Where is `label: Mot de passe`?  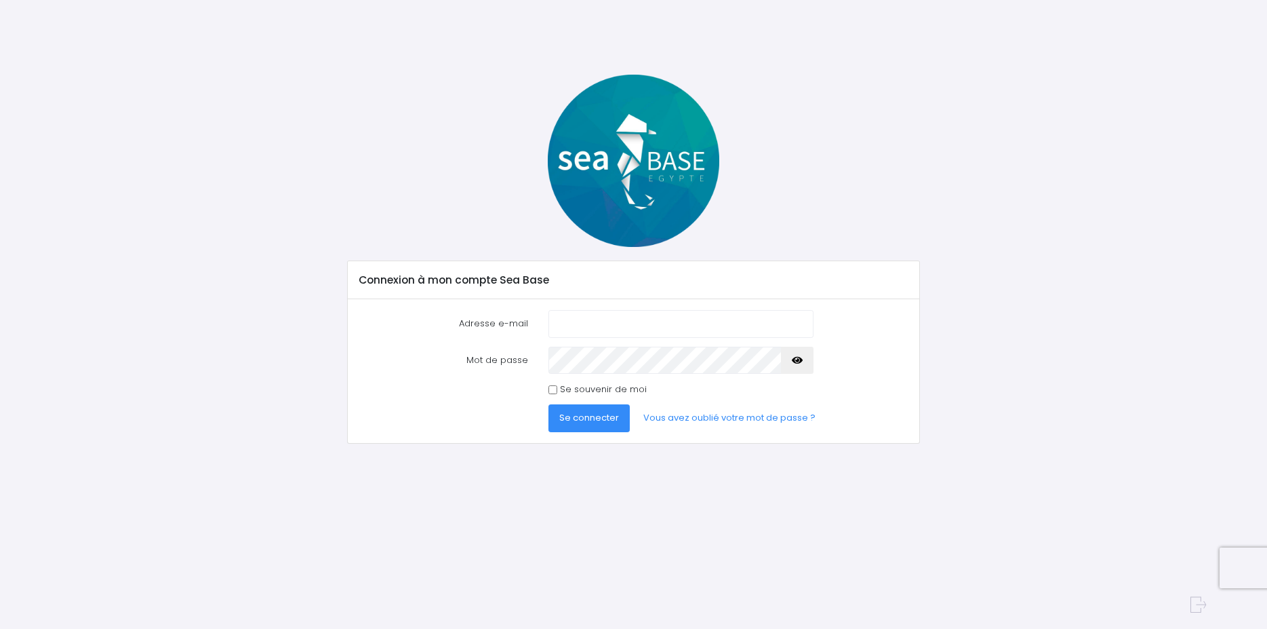
label: Mot de passe is located at coordinates (443, 360).